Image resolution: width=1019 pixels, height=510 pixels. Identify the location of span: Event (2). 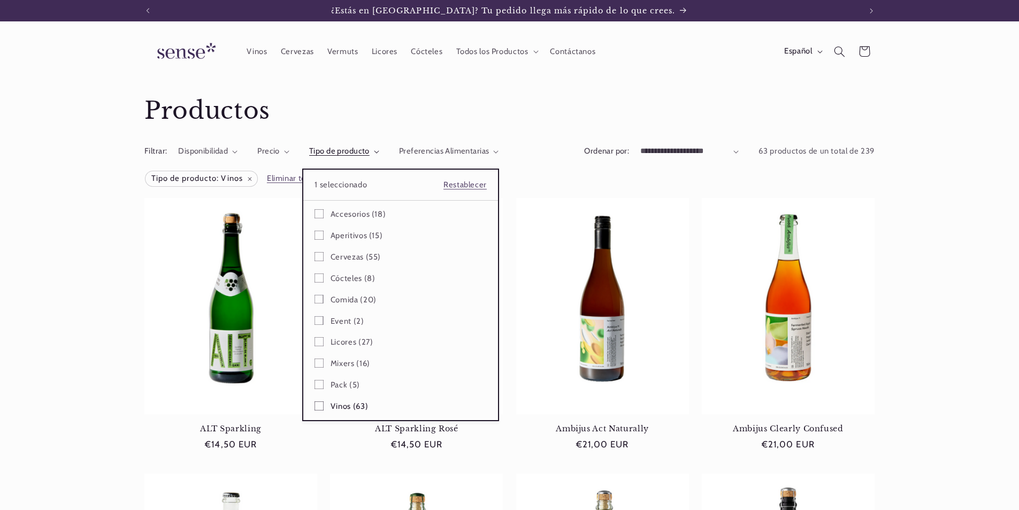
(347, 321).